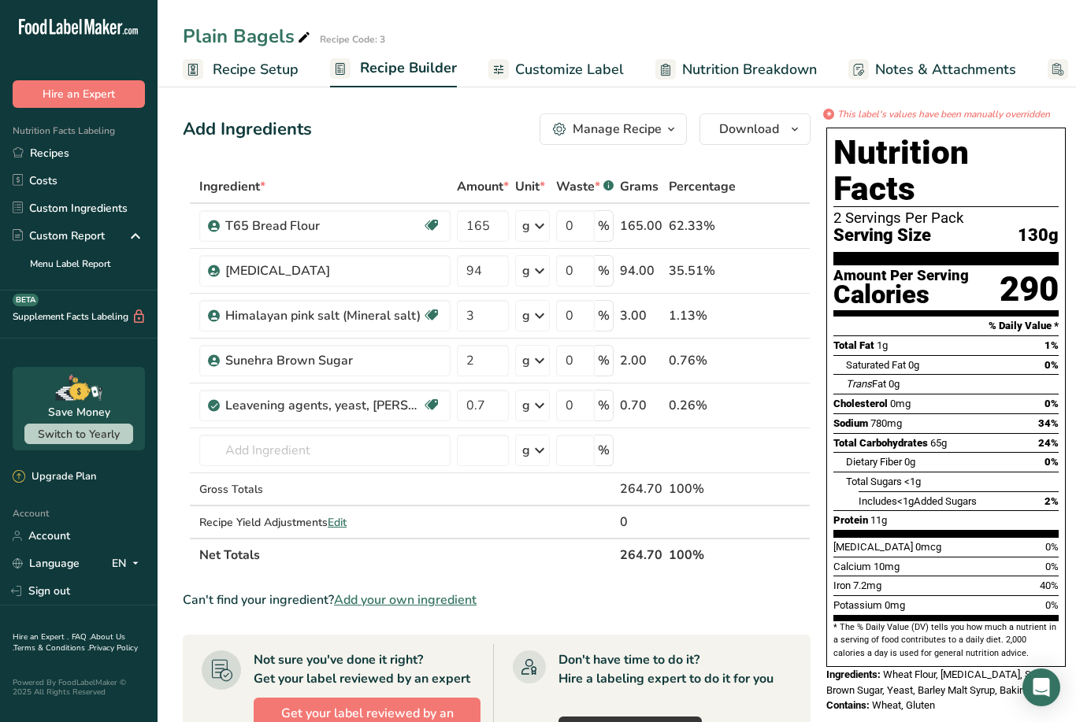 The width and height of the screenshot is (1076, 722). What do you see at coordinates (932, 69) in the screenshot?
I see `a: Notes & Attachments` at bounding box center [932, 69].